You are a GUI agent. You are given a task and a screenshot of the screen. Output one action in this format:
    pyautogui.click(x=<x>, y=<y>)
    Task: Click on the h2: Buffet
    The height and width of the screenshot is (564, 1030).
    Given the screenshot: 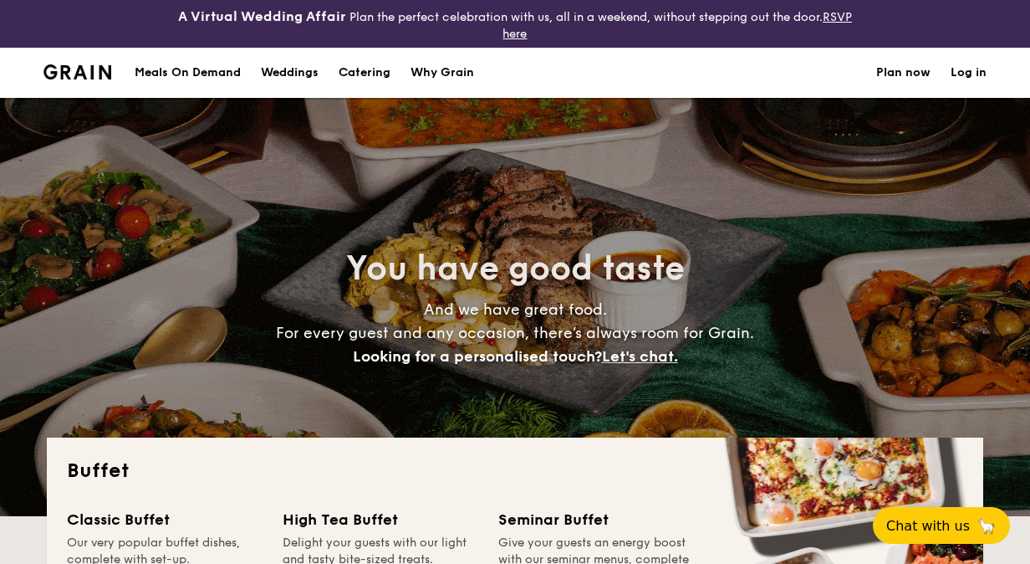 What is the action you would take?
    pyautogui.click(x=515, y=471)
    